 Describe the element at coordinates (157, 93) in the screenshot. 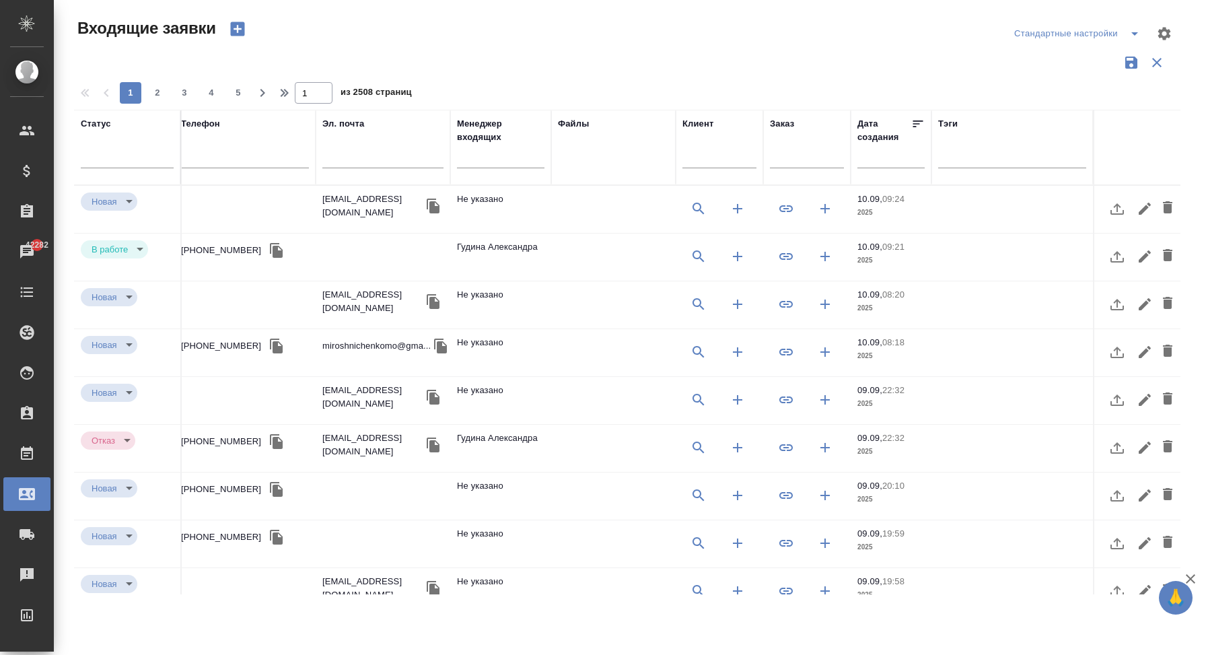

I see `button: 2` at that location.